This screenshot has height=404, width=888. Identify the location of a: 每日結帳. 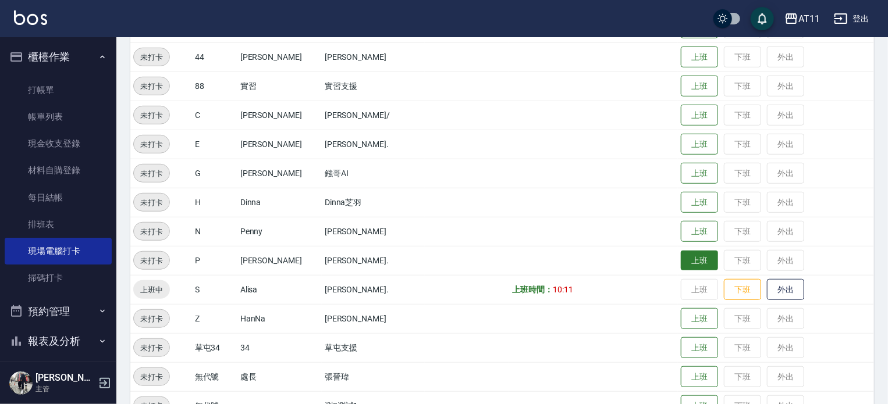
(58, 198).